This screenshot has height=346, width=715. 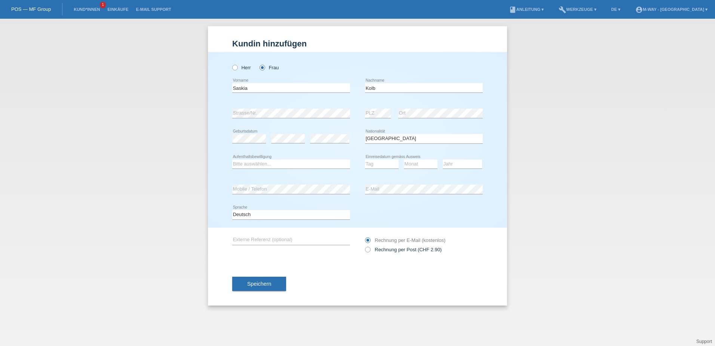 I want to click on label: Frau, so click(x=269, y=67).